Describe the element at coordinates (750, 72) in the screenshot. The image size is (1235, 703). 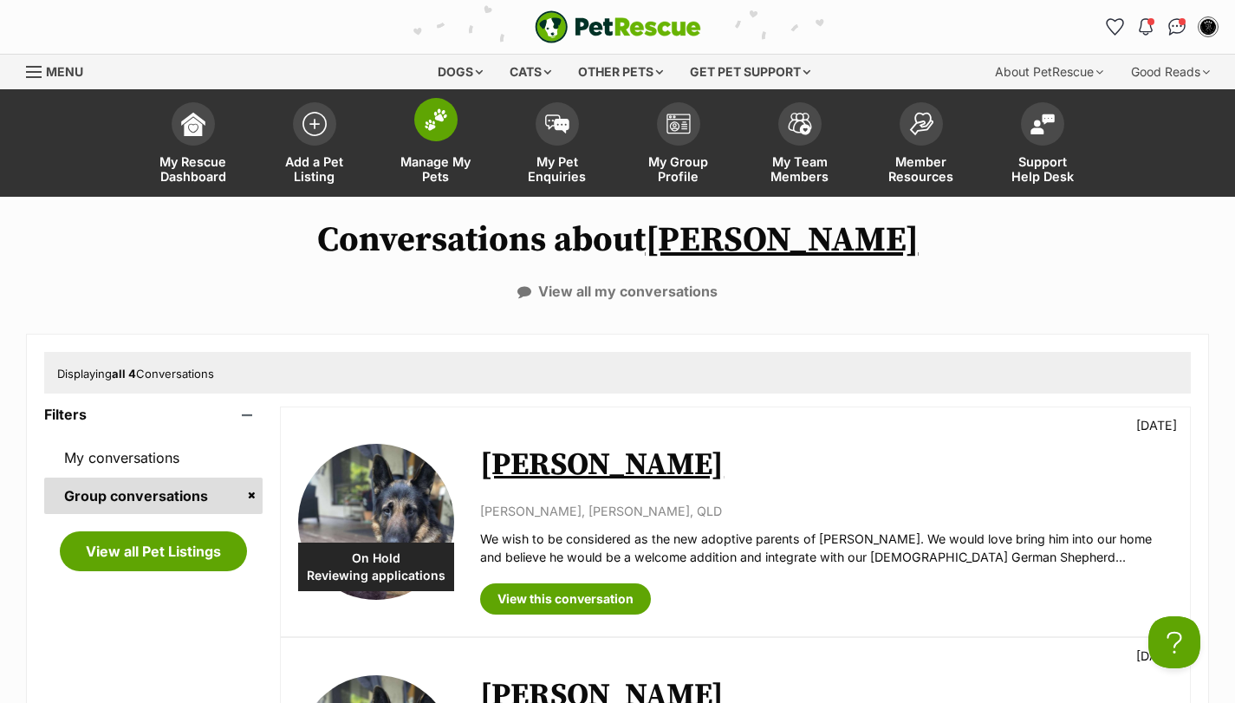
I see `div: Get pet support` at that location.